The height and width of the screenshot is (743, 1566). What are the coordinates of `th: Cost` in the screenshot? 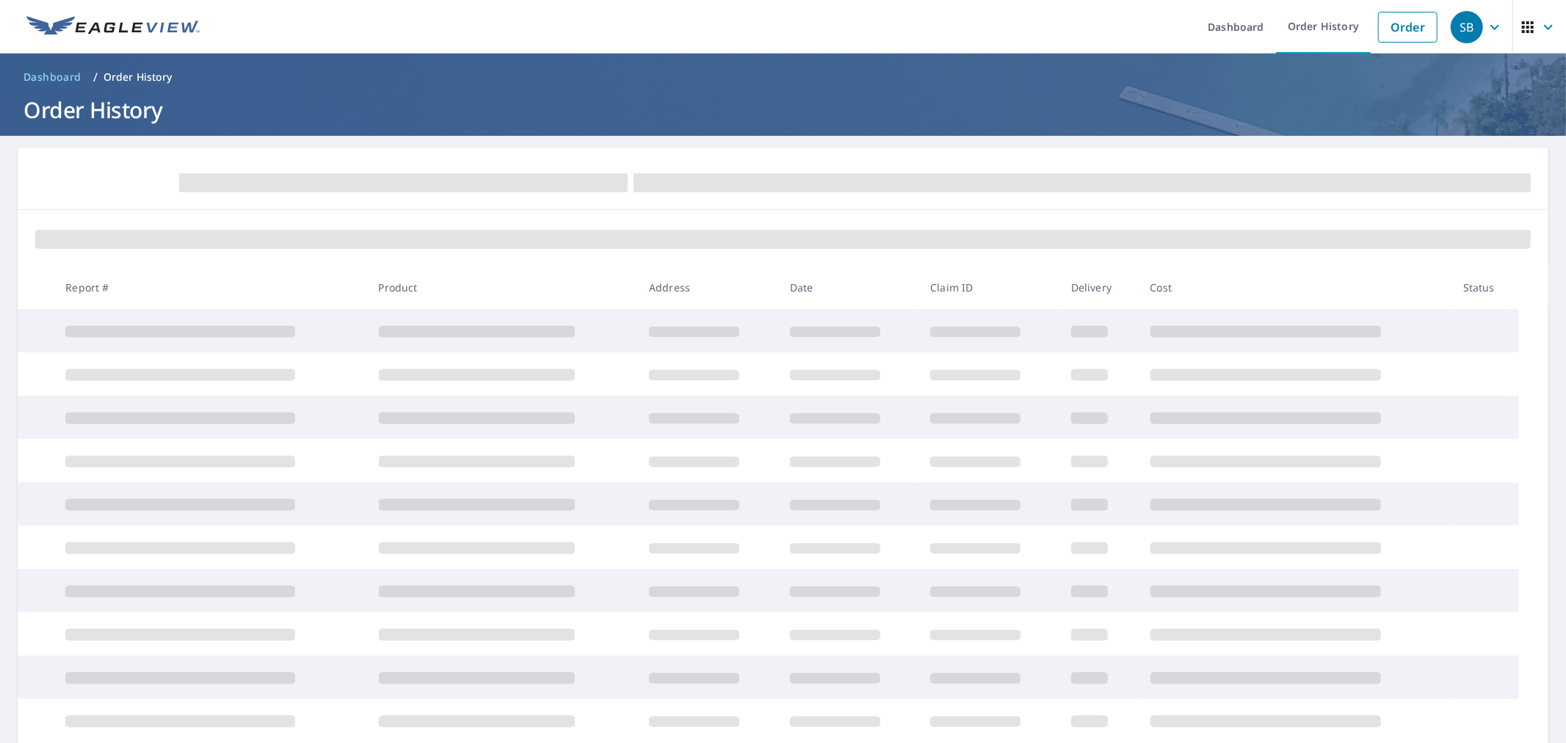 It's located at (1295, 287).